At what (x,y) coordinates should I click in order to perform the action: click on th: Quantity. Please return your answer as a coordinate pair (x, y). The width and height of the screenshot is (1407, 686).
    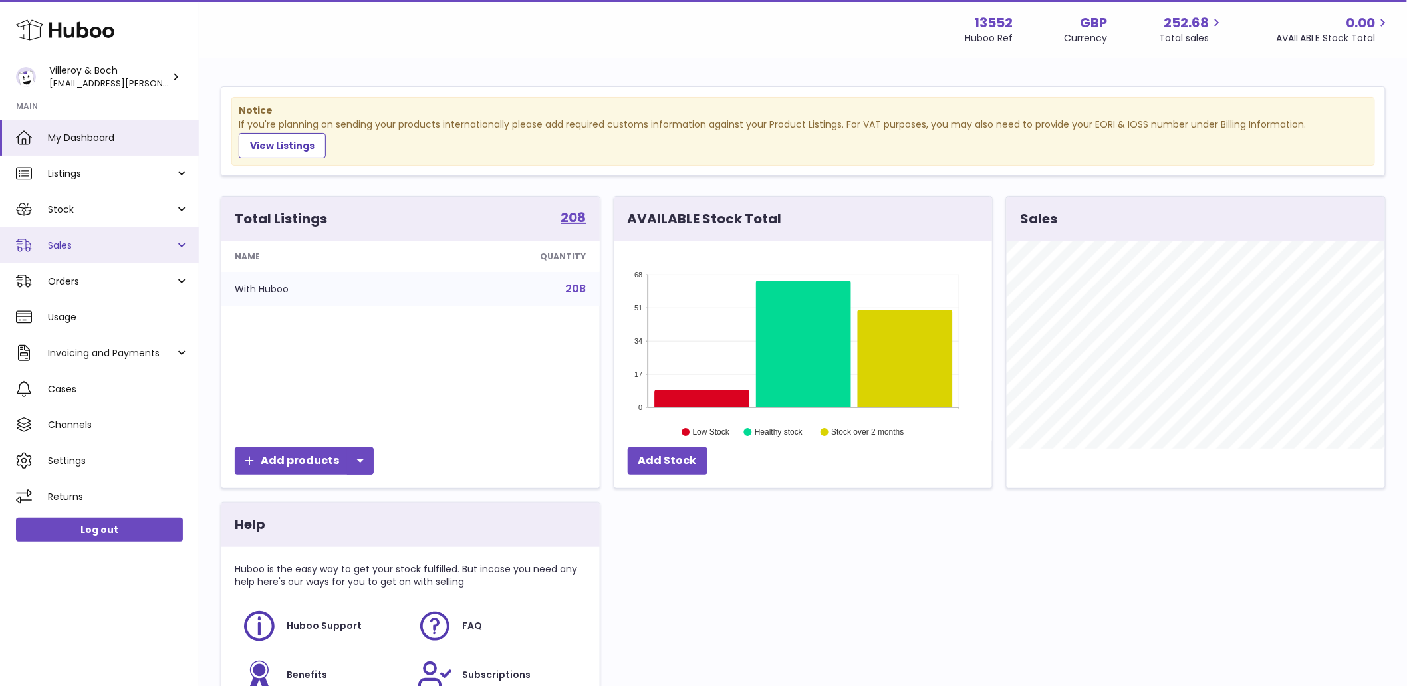
    Looking at the image, I should click on (510, 257).